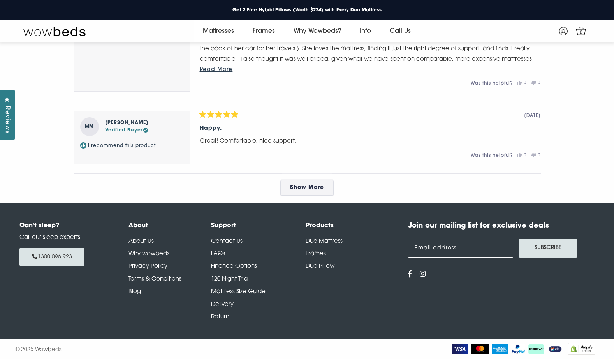 This screenshot has width=614, height=359. I want to click on h4: Support, so click(258, 225).